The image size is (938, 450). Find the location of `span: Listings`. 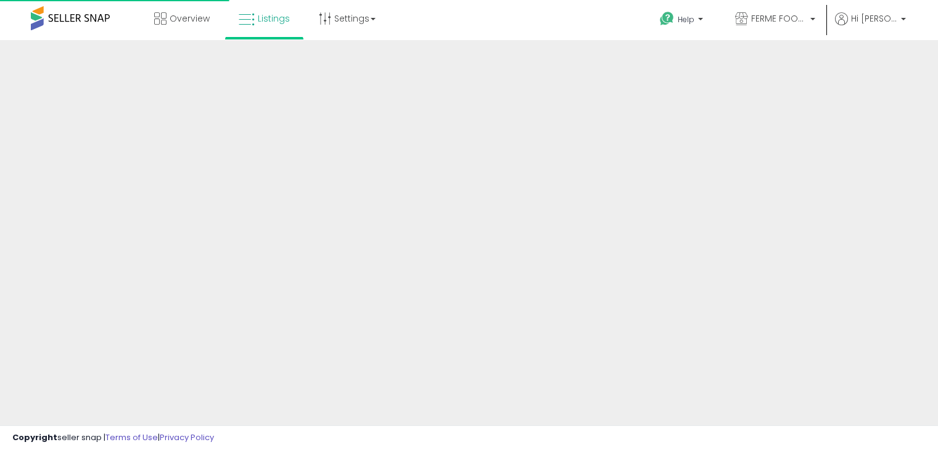

span: Listings is located at coordinates (274, 19).